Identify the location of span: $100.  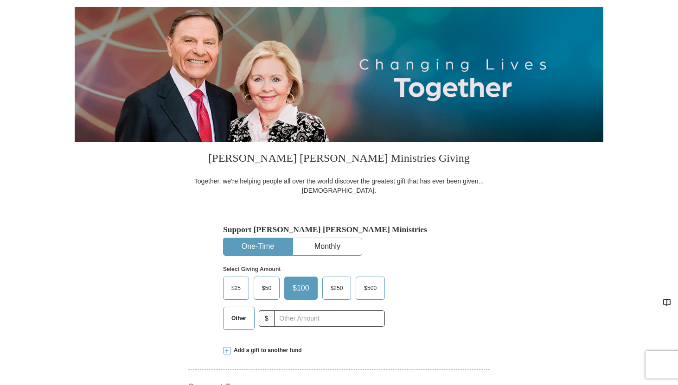
(301, 288).